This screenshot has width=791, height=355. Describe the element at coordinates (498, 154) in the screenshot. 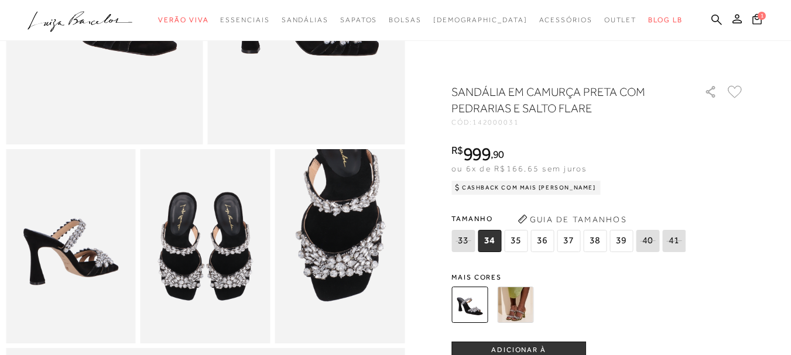

I see `span: 90` at that location.